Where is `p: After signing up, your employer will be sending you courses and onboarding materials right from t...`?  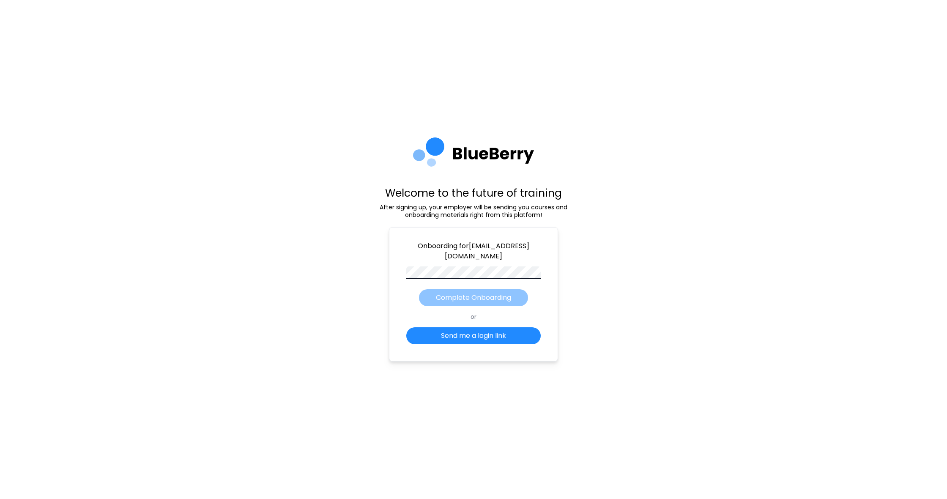
p: After signing up, your employer will be sending you courses and onboarding materials right from t... is located at coordinates (474, 211).